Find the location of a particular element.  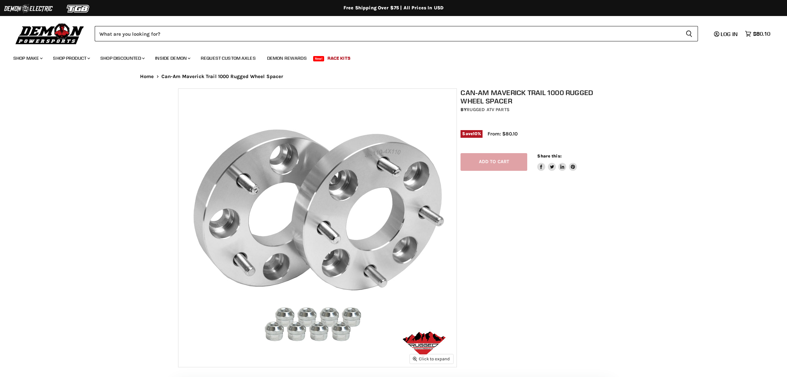

img: TGB Logo 2 is located at coordinates (78, 9).